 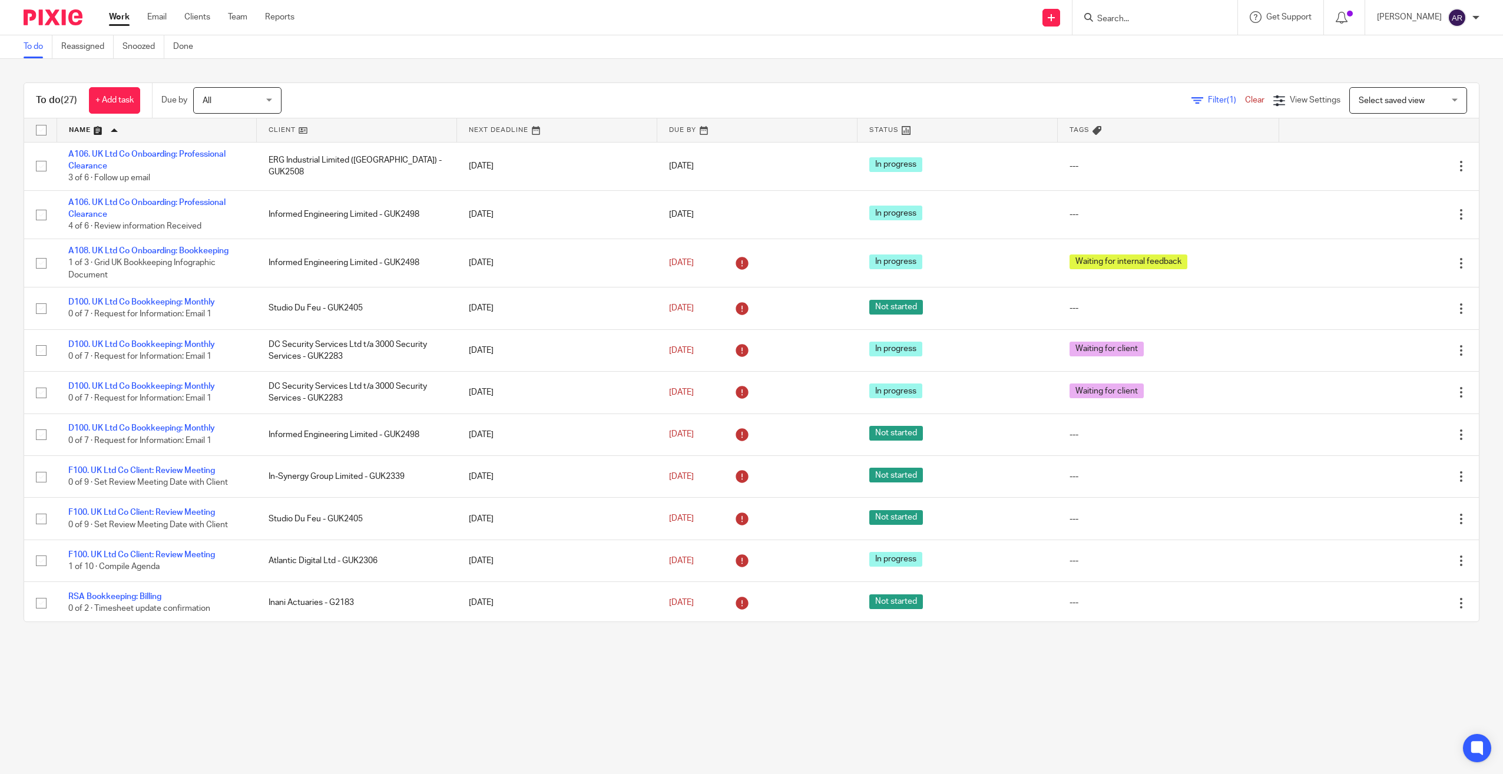 I want to click on img: svg%3E, so click(x=1457, y=18).